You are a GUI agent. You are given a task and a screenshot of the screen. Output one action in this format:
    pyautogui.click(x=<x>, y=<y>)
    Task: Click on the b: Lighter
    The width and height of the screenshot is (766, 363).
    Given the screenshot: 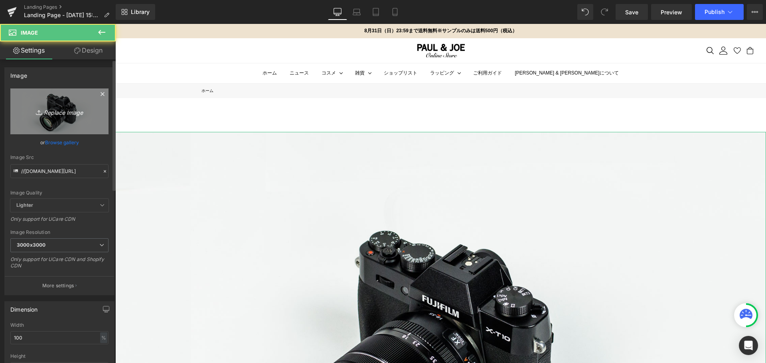 What is the action you would take?
    pyautogui.click(x=25, y=205)
    